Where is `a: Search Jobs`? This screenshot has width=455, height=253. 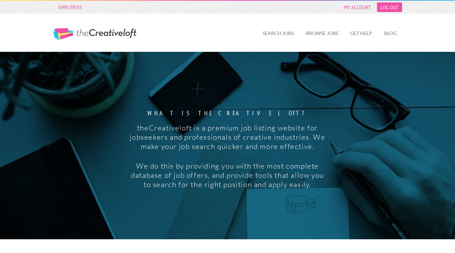
a: Search Jobs is located at coordinates (278, 33).